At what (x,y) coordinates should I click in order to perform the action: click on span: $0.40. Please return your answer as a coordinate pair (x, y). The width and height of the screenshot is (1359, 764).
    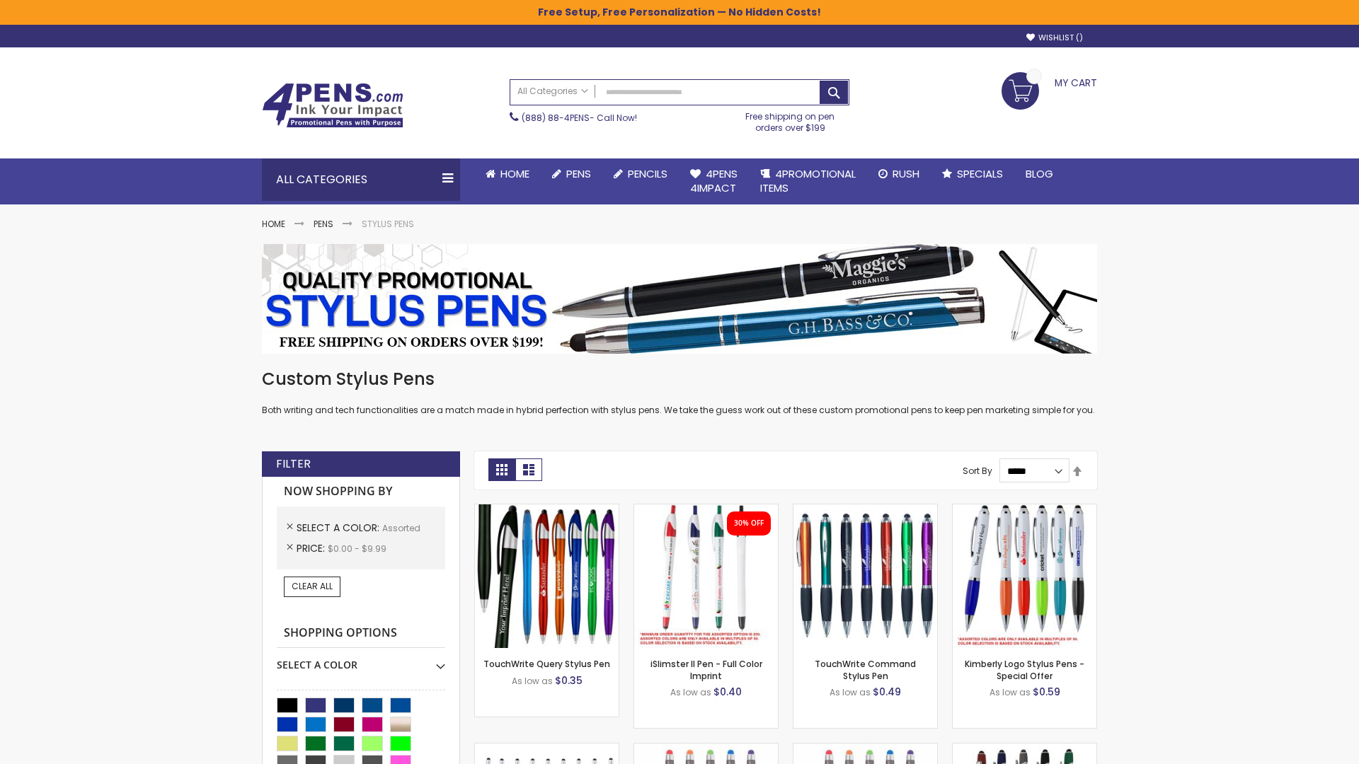
    Looking at the image, I should click on (727, 692).